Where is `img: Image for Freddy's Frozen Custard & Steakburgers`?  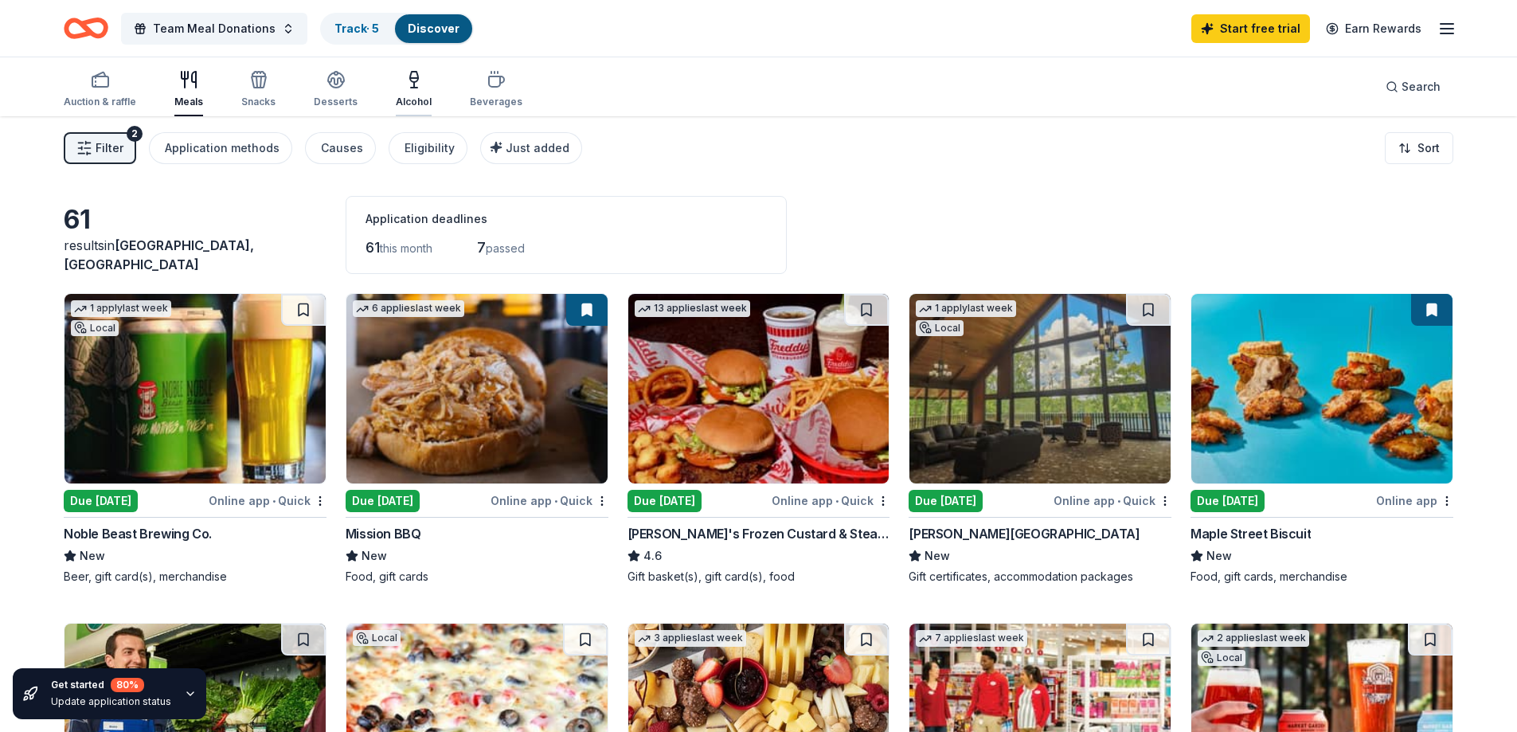 img: Image for Freddy's Frozen Custard & Steakburgers is located at coordinates (759, 389).